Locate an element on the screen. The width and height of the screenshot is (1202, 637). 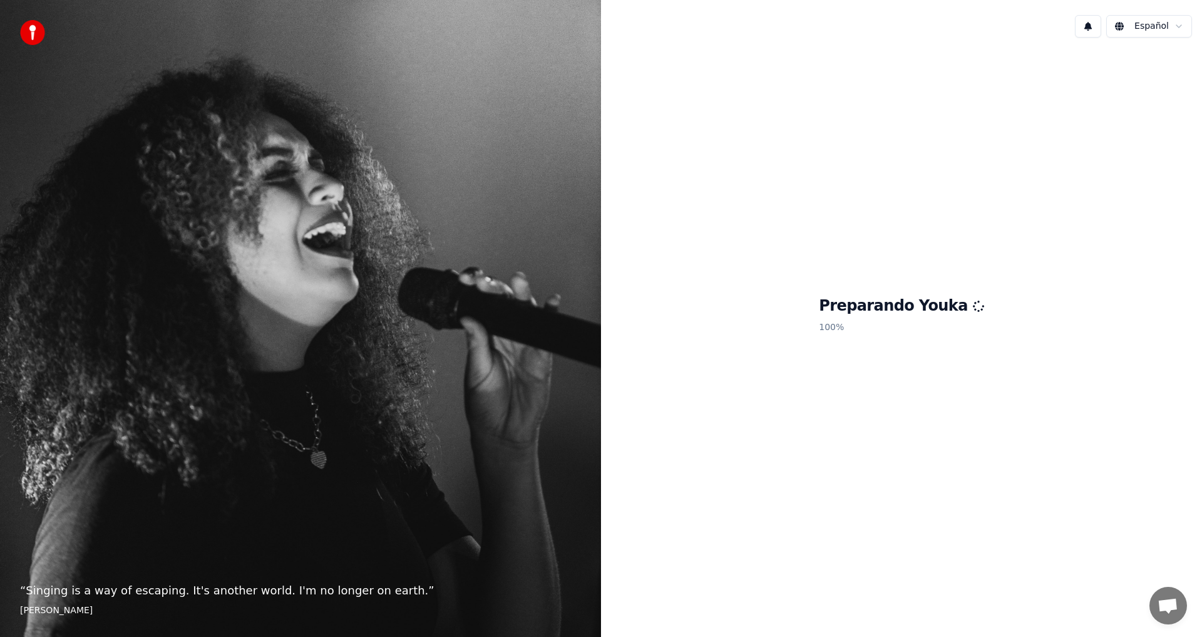
p: “ Singing is a way of escaping. It's another world. I'm no longer on earth. ” is located at coordinates (301, 590).